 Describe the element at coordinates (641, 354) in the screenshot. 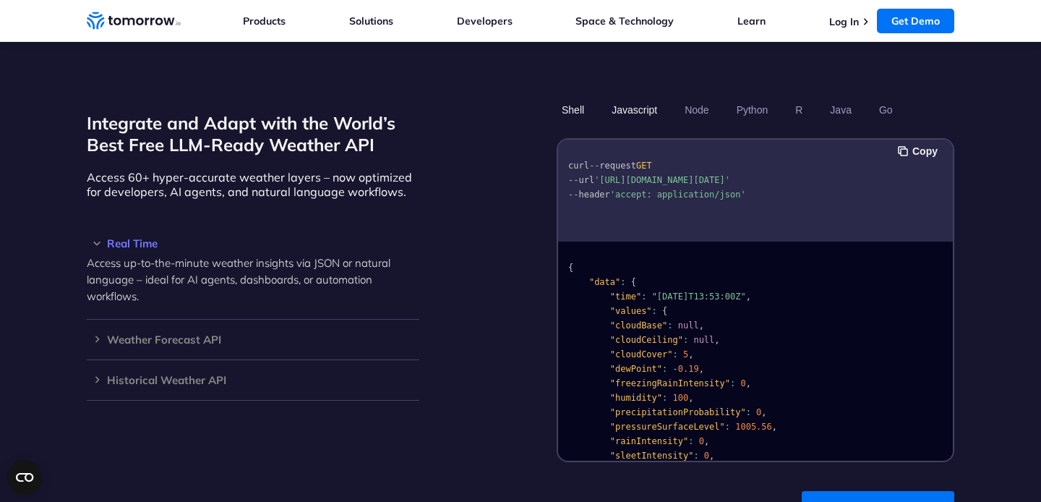

I see `span: "cloudCover"` at that location.